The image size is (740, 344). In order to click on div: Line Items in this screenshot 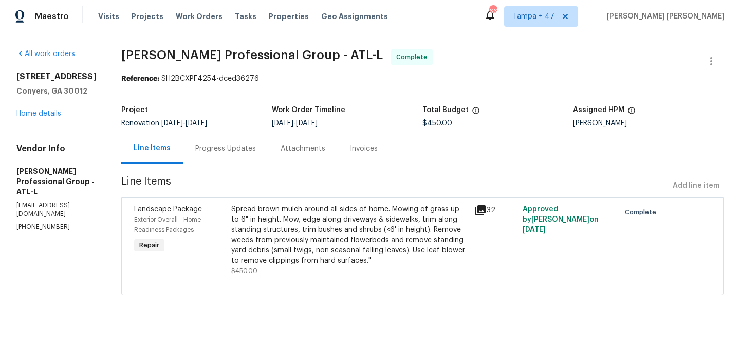, I will do `click(152, 148)`.